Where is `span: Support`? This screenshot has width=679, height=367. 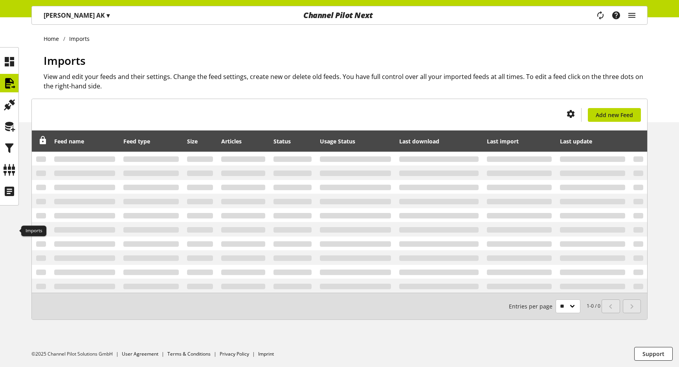
span: Support is located at coordinates (654, 354).